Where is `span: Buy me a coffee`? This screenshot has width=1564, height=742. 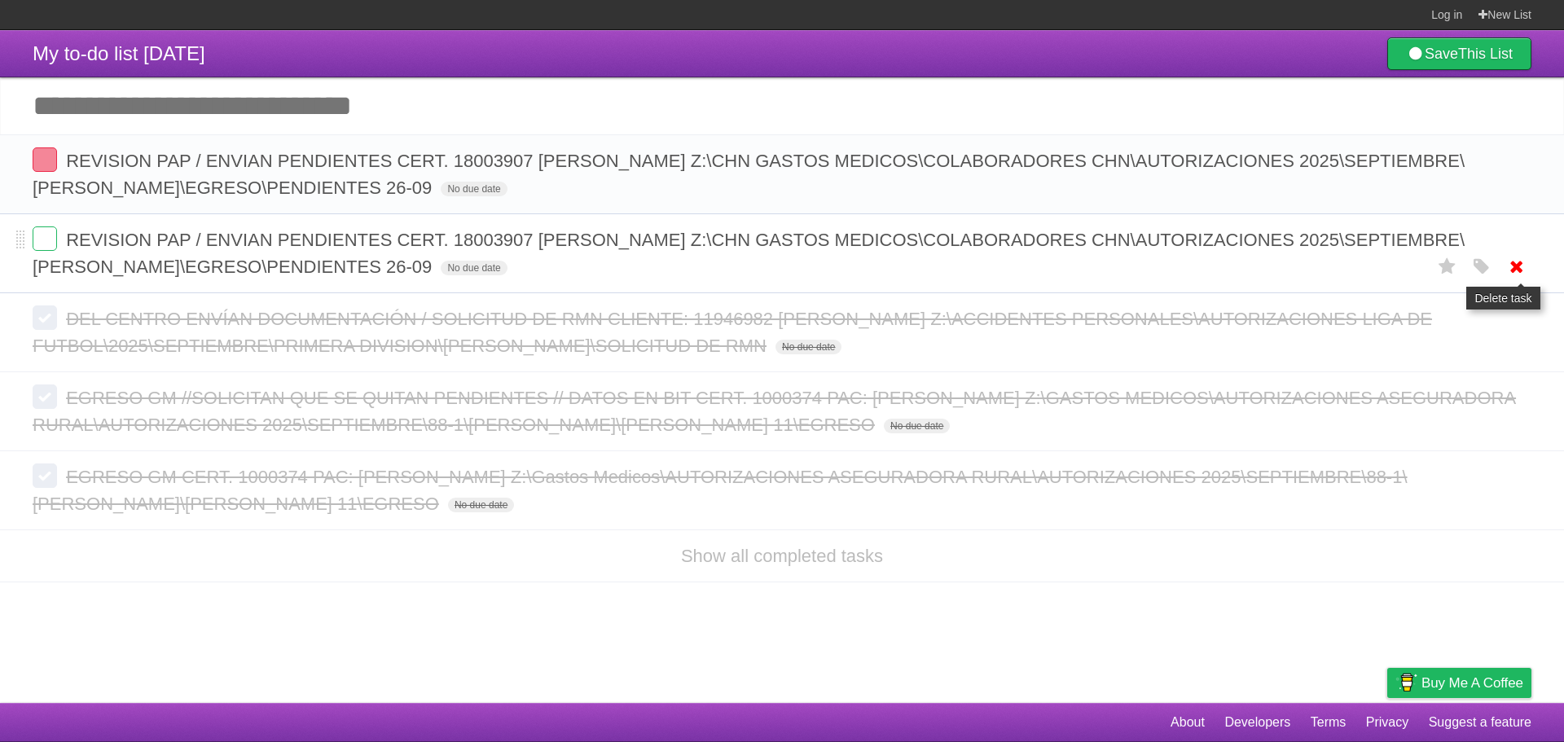 span: Buy me a coffee is located at coordinates (1472, 683).